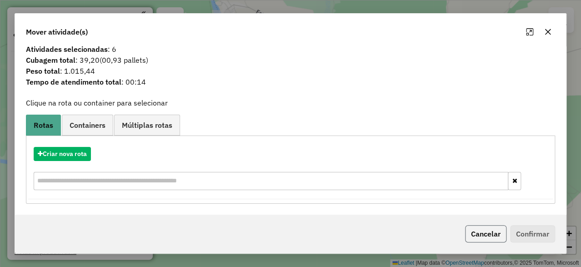 The width and height of the screenshot is (581, 267). Describe the element at coordinates (74, 82) in the screenshot. I see `strong: Tempo de atendimento total` at that location.